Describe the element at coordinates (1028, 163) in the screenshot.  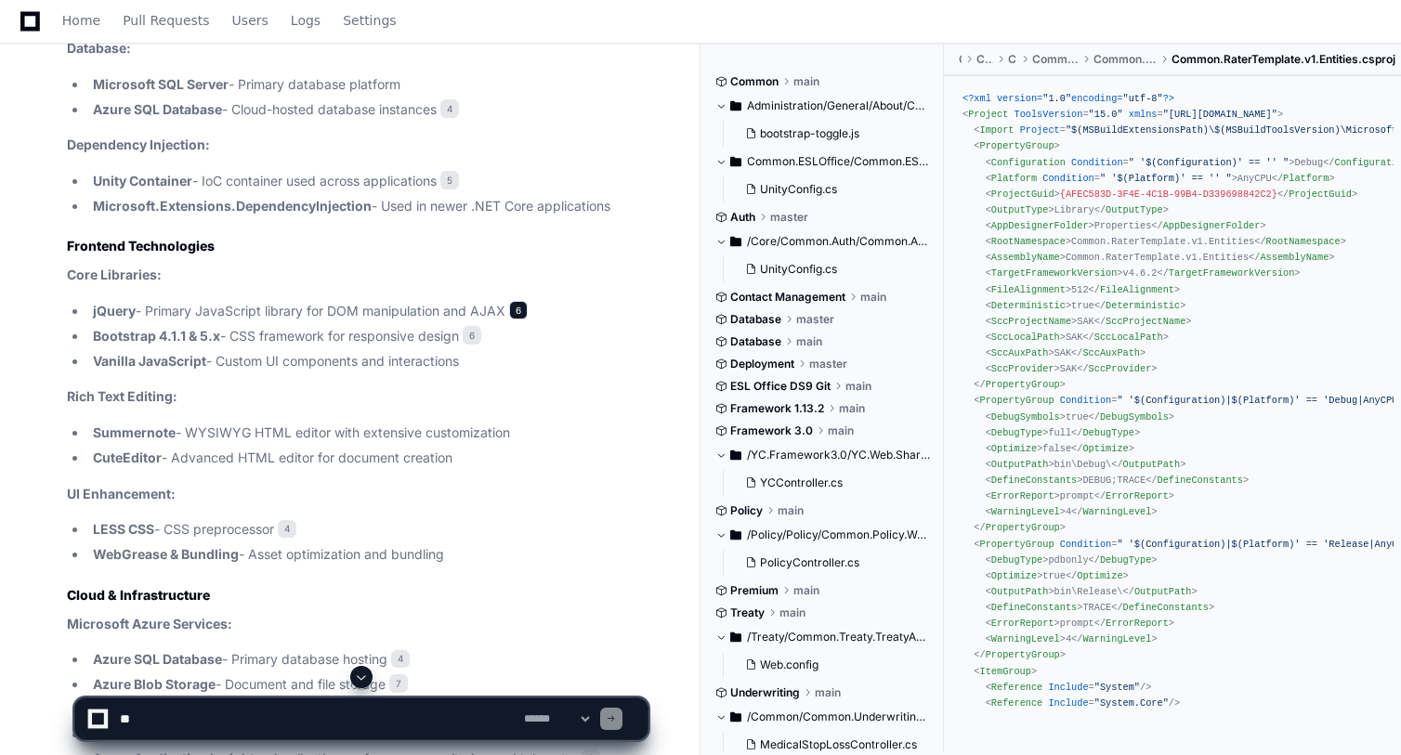
I see `span: Configuration` at that location.